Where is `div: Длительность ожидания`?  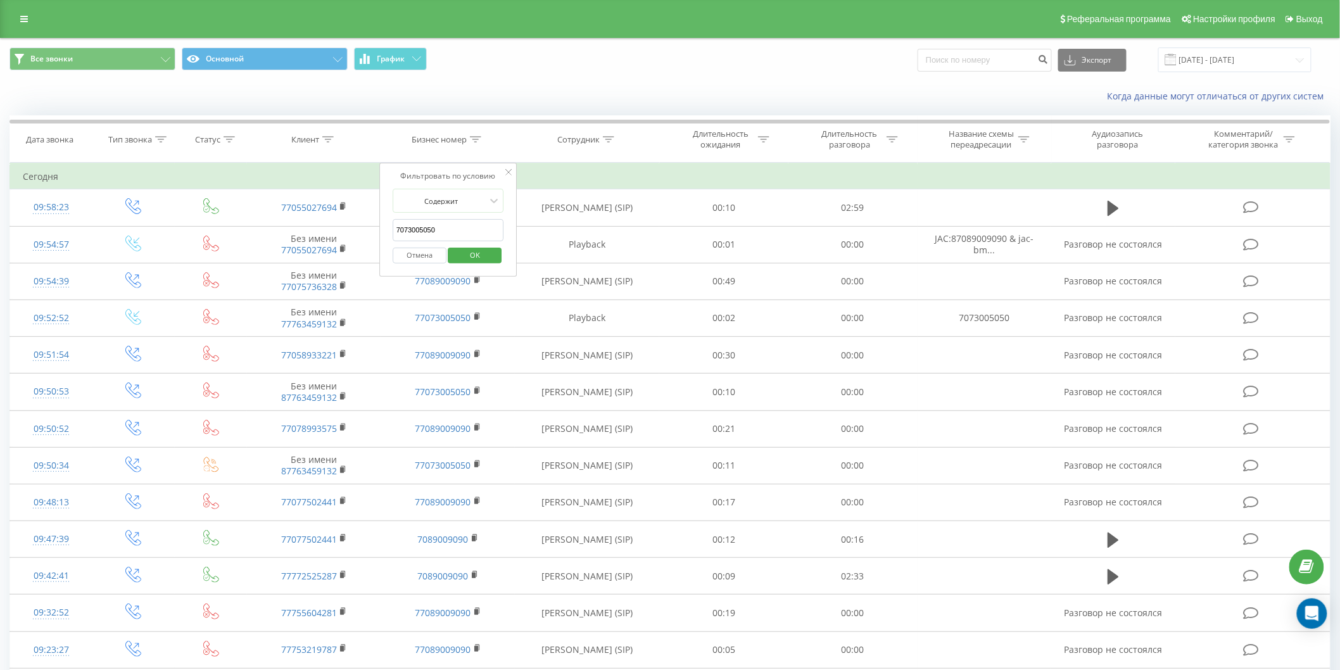 div: Длительность ожидания is located at coordinates (720, 139).